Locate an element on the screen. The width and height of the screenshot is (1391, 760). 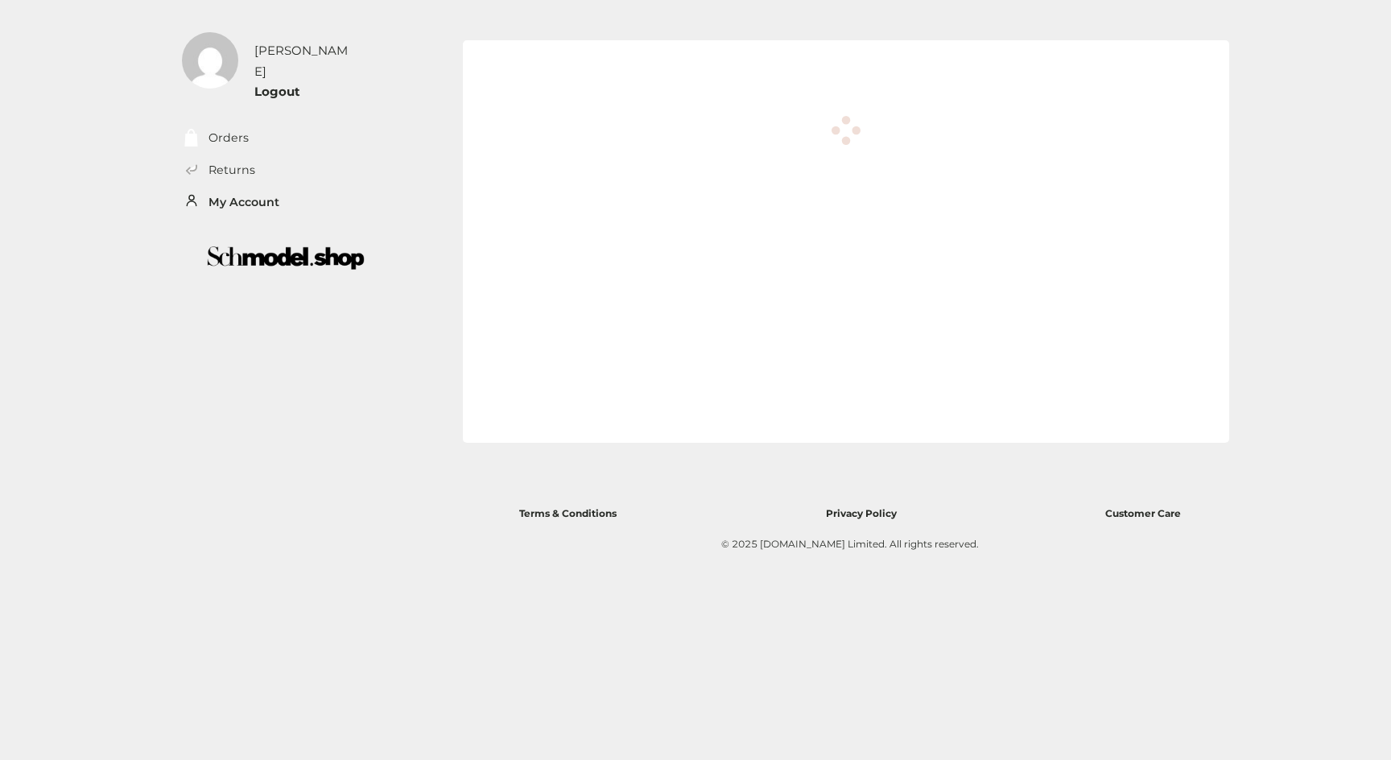
a: Customer Care is located at coordinates (1143, 511).